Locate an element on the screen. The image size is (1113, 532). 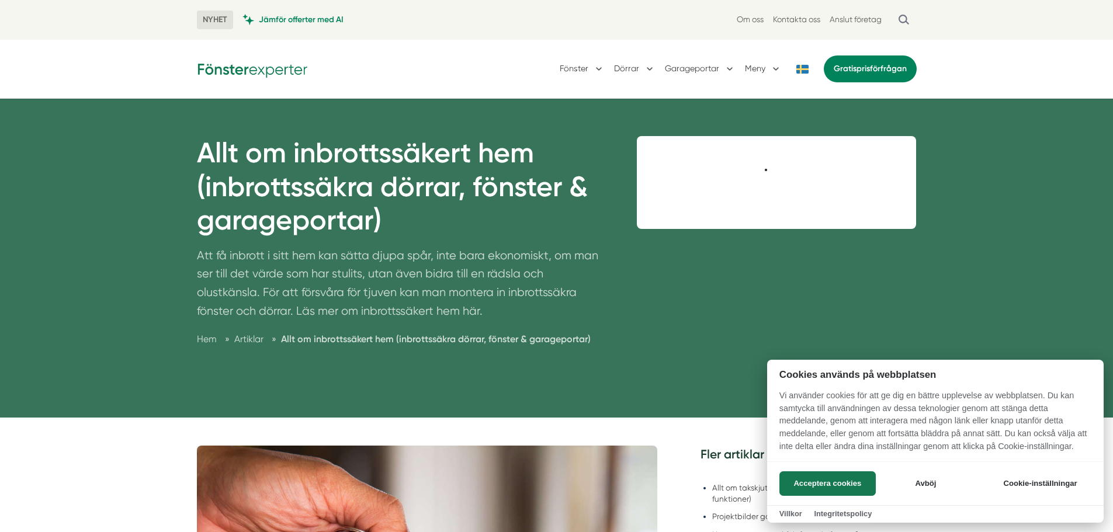
p: Vi använder cookies för att ge dig en bättre upplevelse av webbplatsen. Du kan samtycka till anvä... is located at coordinates (936, 425).